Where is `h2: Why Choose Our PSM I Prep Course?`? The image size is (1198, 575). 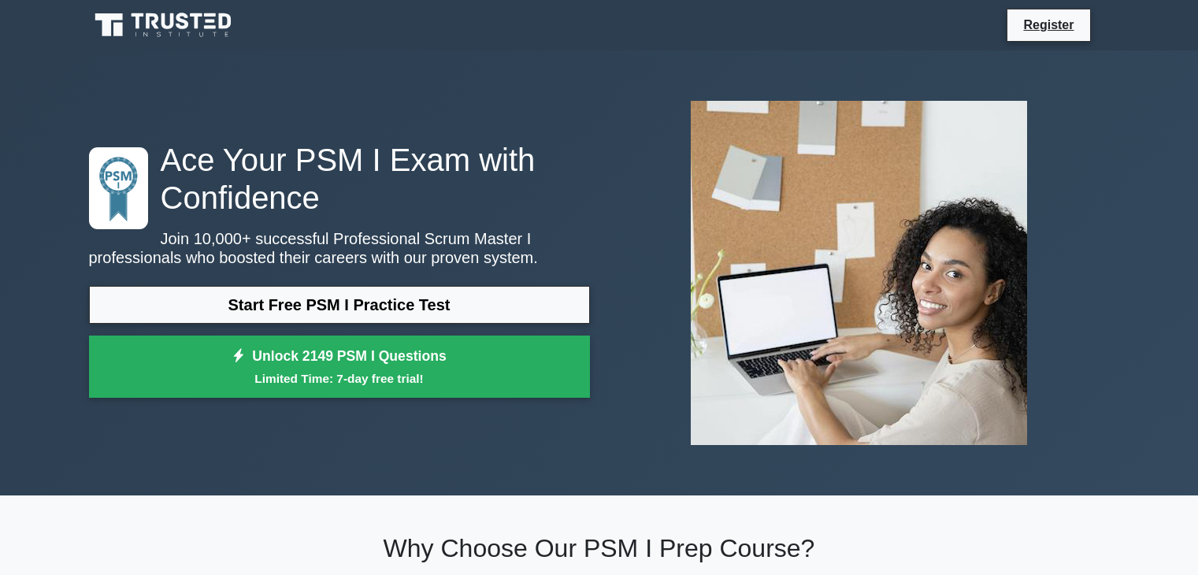
h2: Why Choose Our PSM I Prep Course? is located at coordinates (600, 548).